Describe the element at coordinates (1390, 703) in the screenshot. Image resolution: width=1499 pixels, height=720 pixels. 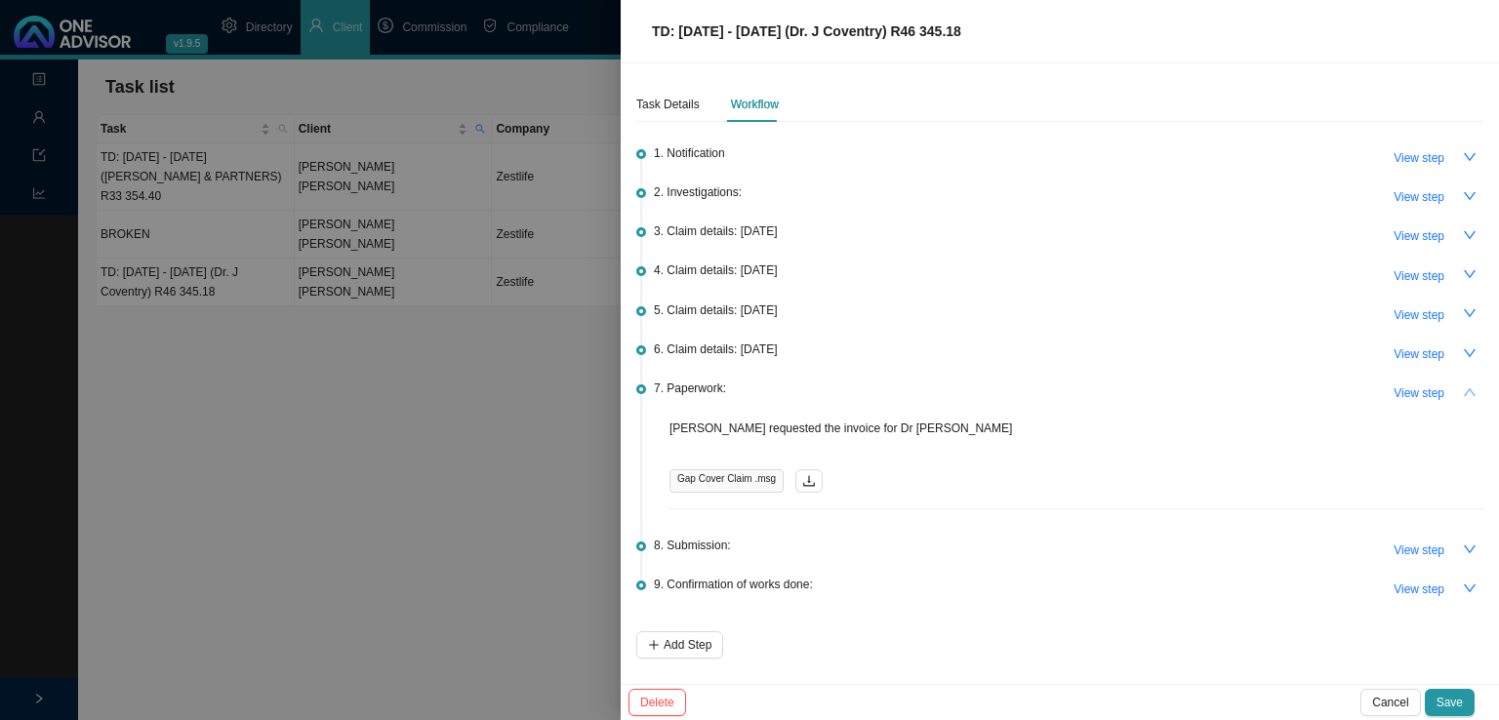
I see `span: Cancel` at that location.